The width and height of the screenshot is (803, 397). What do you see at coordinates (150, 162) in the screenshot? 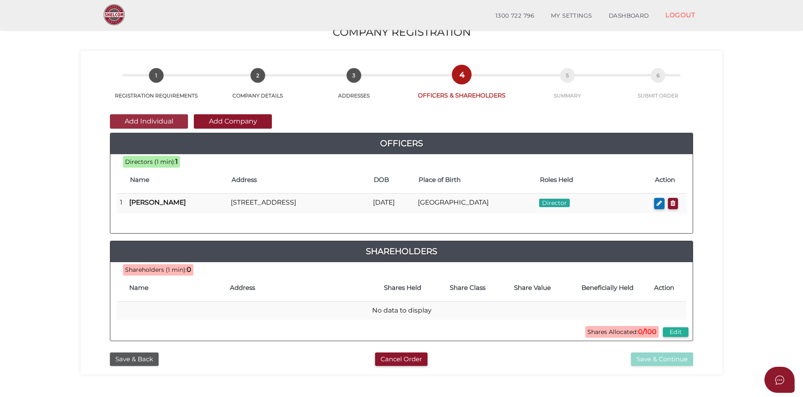
I see `span: Directors (1 min):` at bounding box center [150, 162].